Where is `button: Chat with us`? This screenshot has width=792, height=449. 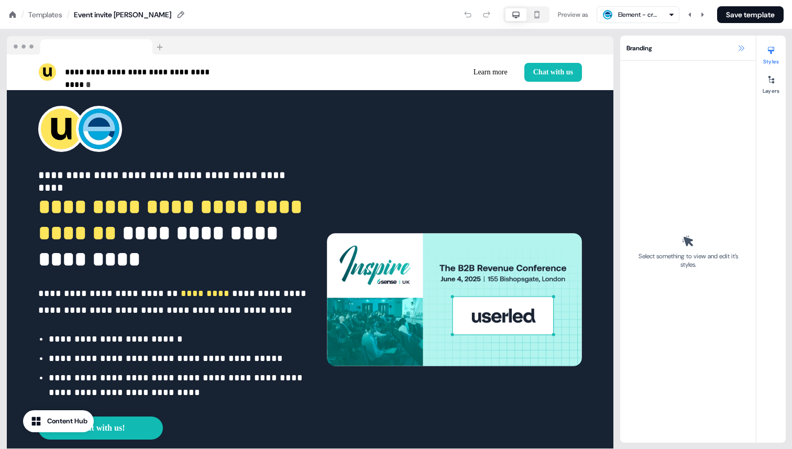 button: Chat with us is located at coordinates (553, 72).